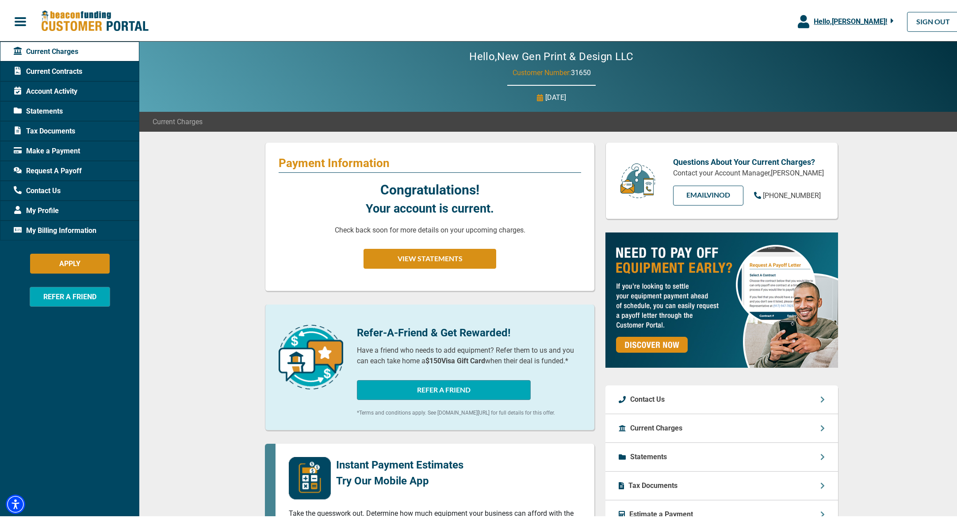 The image size is (957, 518). I want to click on span: My Profile, so click(36, 209).